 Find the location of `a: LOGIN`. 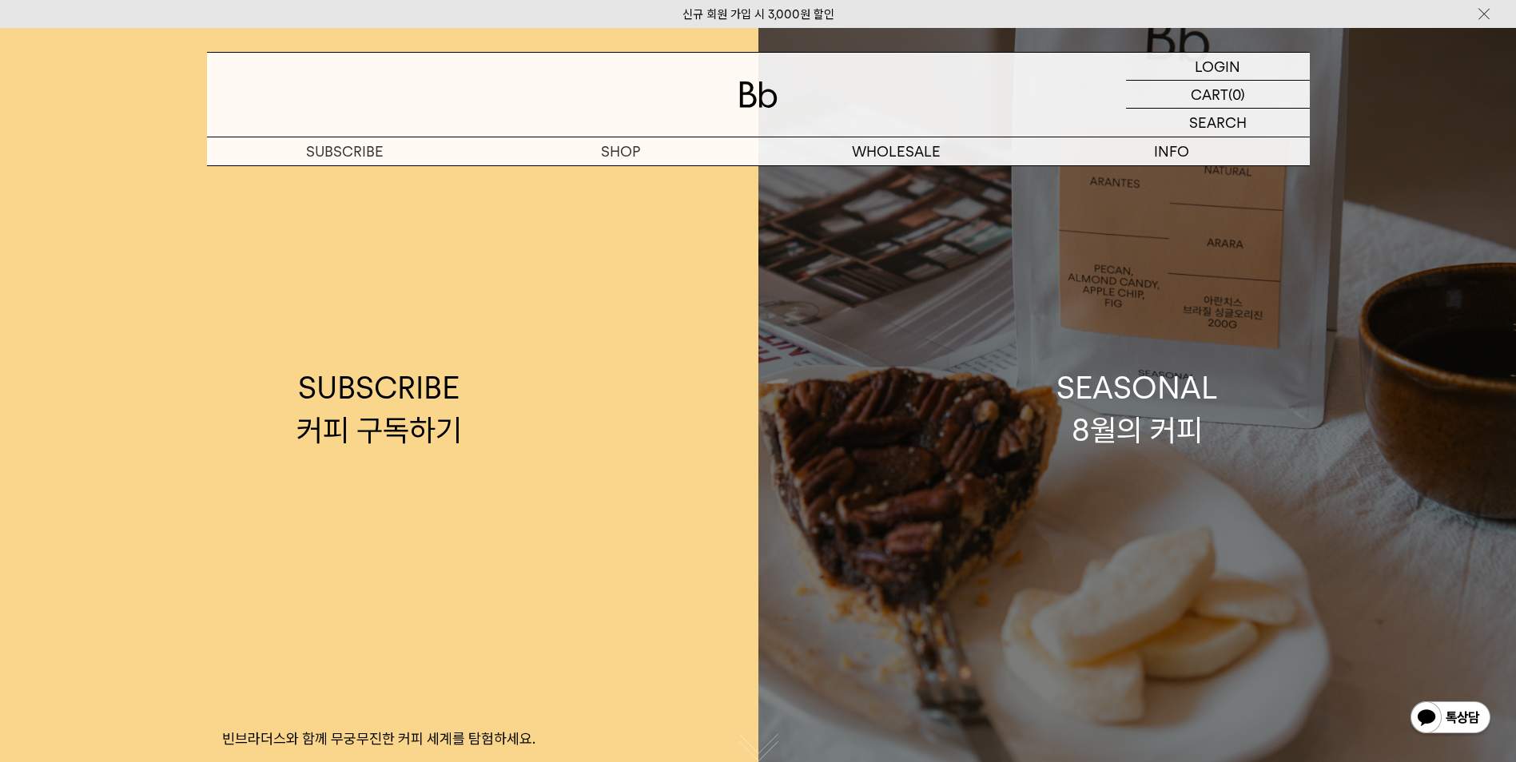

a: LOGIN is located at coordinates (1218, 66).